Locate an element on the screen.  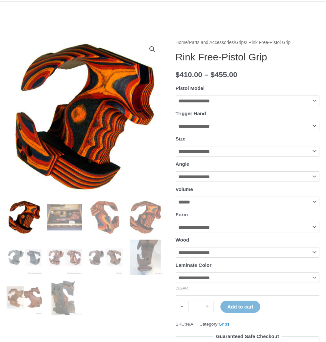
h1: Rink Free-Pistol Grip is located at coordinates (247, 57).